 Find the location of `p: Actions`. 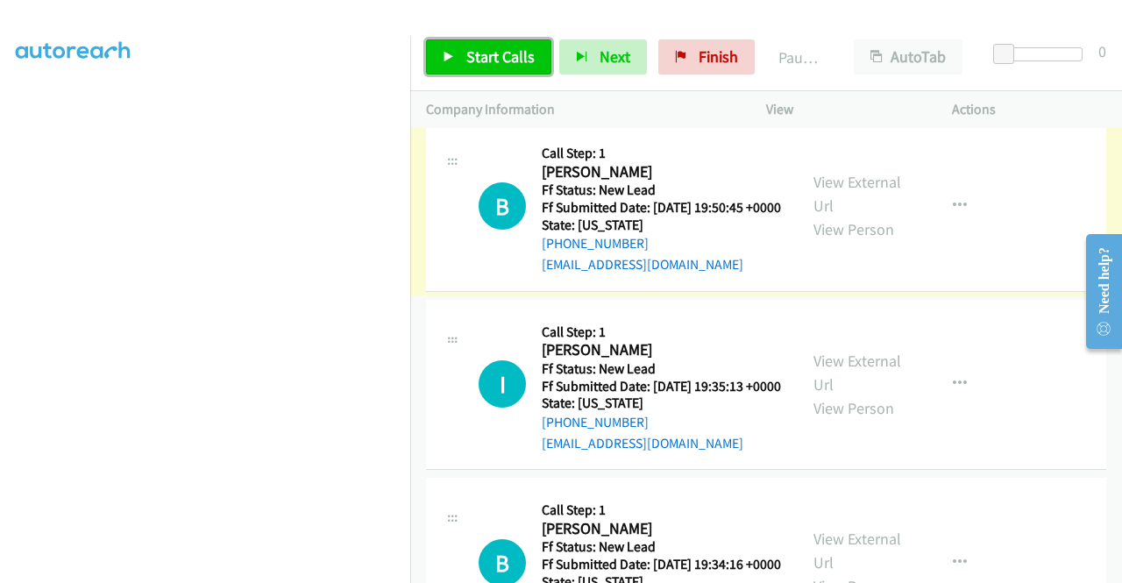

p: Actions is located at coordinates (1029, 110).